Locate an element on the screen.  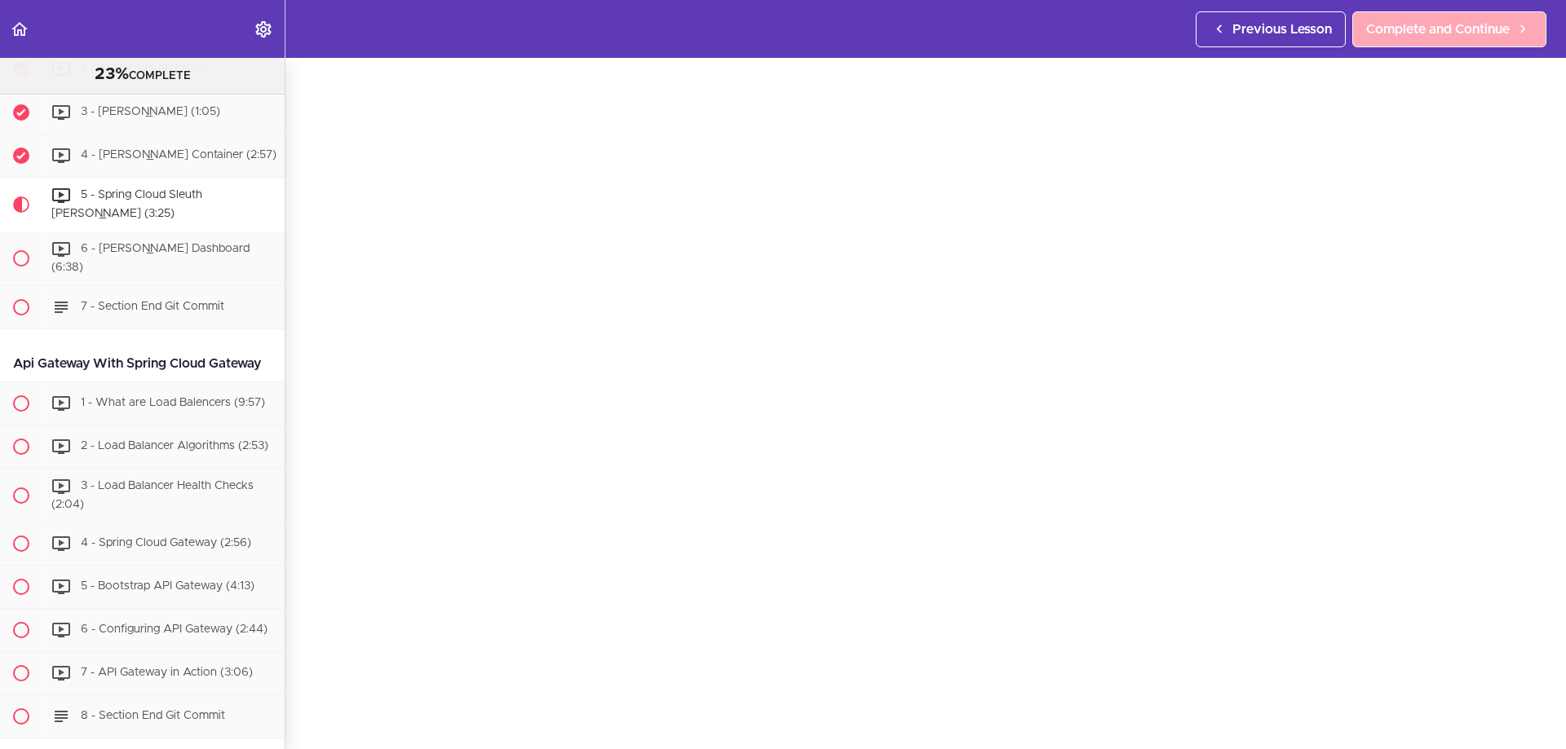
span: 5 - Bootstrap API Gateway (4:13) is located at coordinates (167, 587).